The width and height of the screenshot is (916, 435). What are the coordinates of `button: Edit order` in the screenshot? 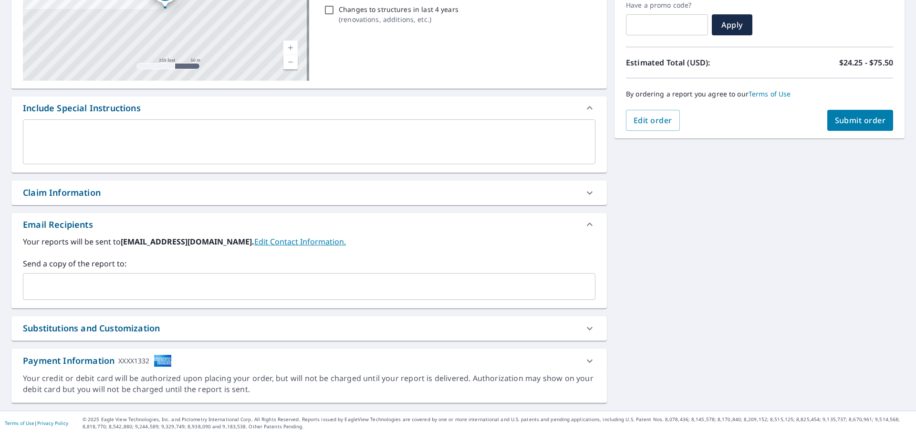 It's located at (653, 120).